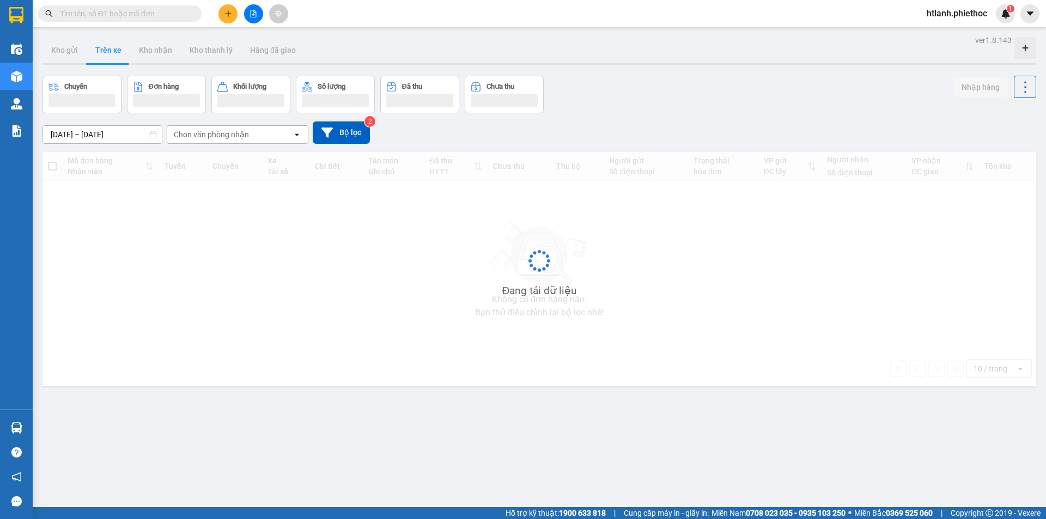  Describe the element at coordinates (909, 513) in the screenshot. I see `strong: 0369 525 060` at that location.